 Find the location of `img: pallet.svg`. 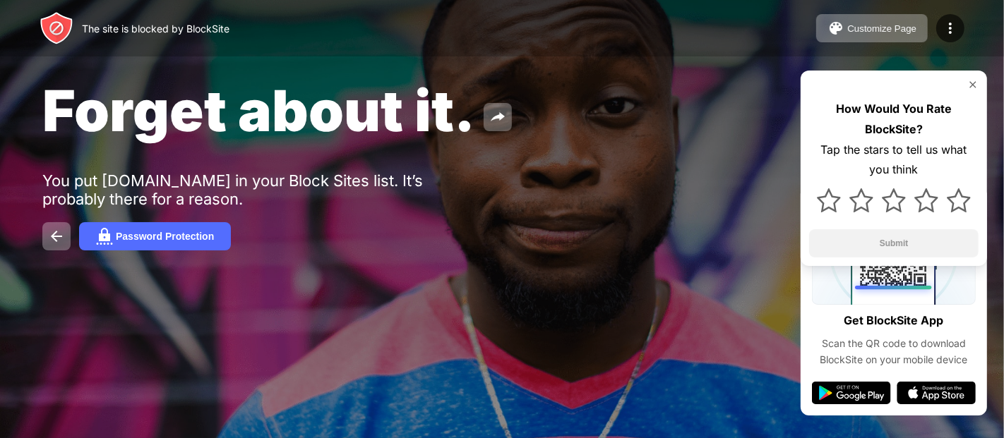

img: pallet.svg is located at coordinates (836, 28).